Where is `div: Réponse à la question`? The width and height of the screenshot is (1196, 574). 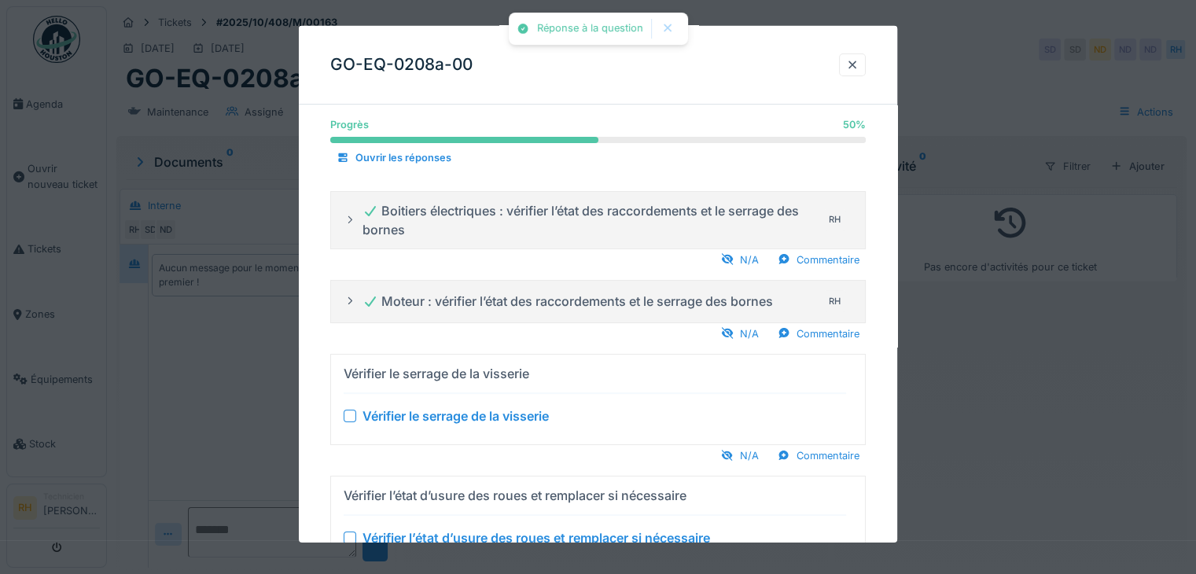 div: Réponse à la question is located at coordinates (590, 28).